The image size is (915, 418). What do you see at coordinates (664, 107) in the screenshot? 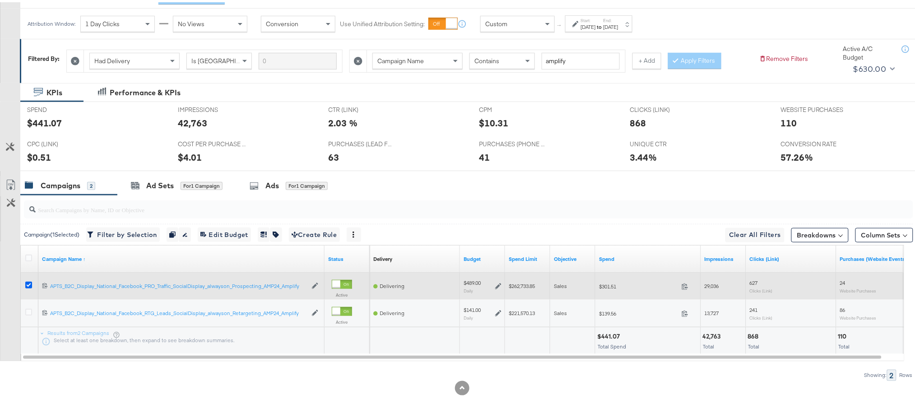
I see `span: CLICKS (LINK)` at bounding box center [664, 107].